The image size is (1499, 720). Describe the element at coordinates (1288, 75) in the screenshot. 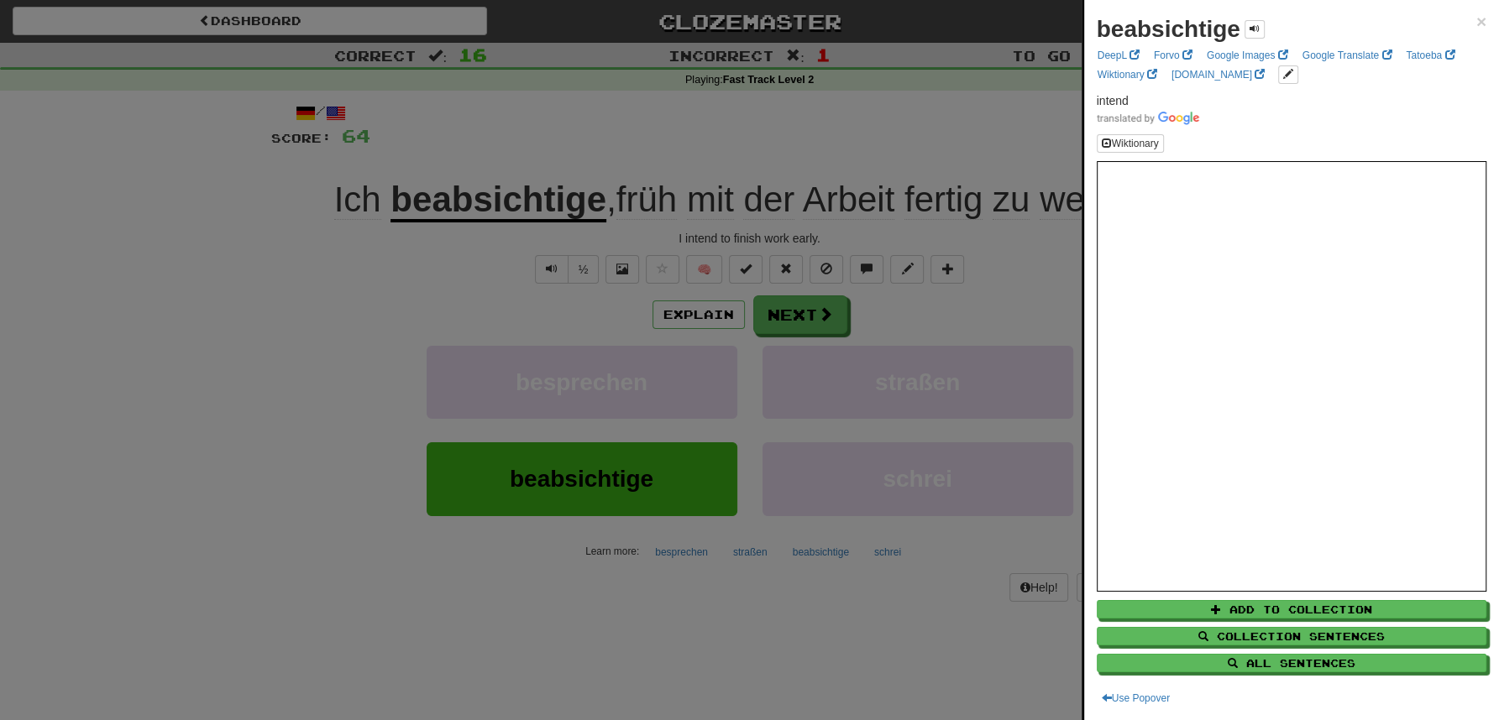

I see `button: edit links` at that location.